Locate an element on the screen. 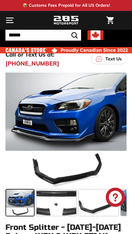 The image size is (132, 234). input: Search is located at coordinates (43, 35).